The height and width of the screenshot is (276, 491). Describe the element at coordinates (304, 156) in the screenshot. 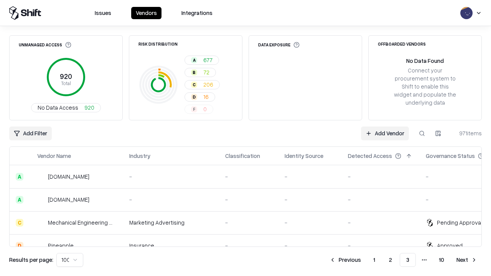

I see `div: Identity Source` at that location.